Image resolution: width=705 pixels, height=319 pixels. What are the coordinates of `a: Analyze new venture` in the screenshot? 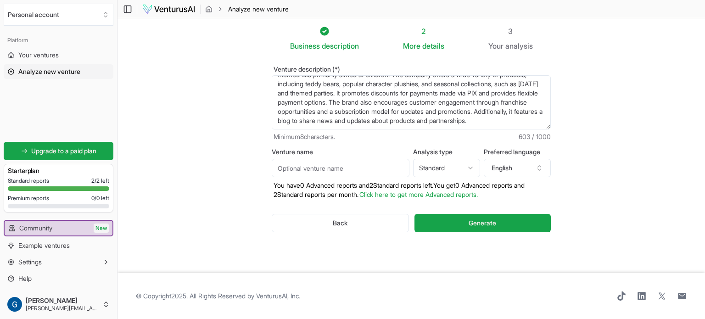 It's located at (58, 72).